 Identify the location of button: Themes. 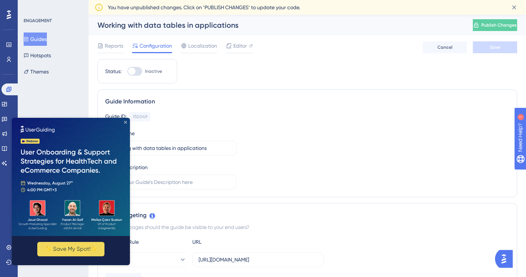
(36, 72).